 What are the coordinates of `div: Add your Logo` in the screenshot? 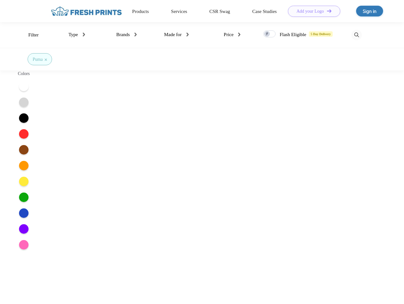 It's located at (321, 11).